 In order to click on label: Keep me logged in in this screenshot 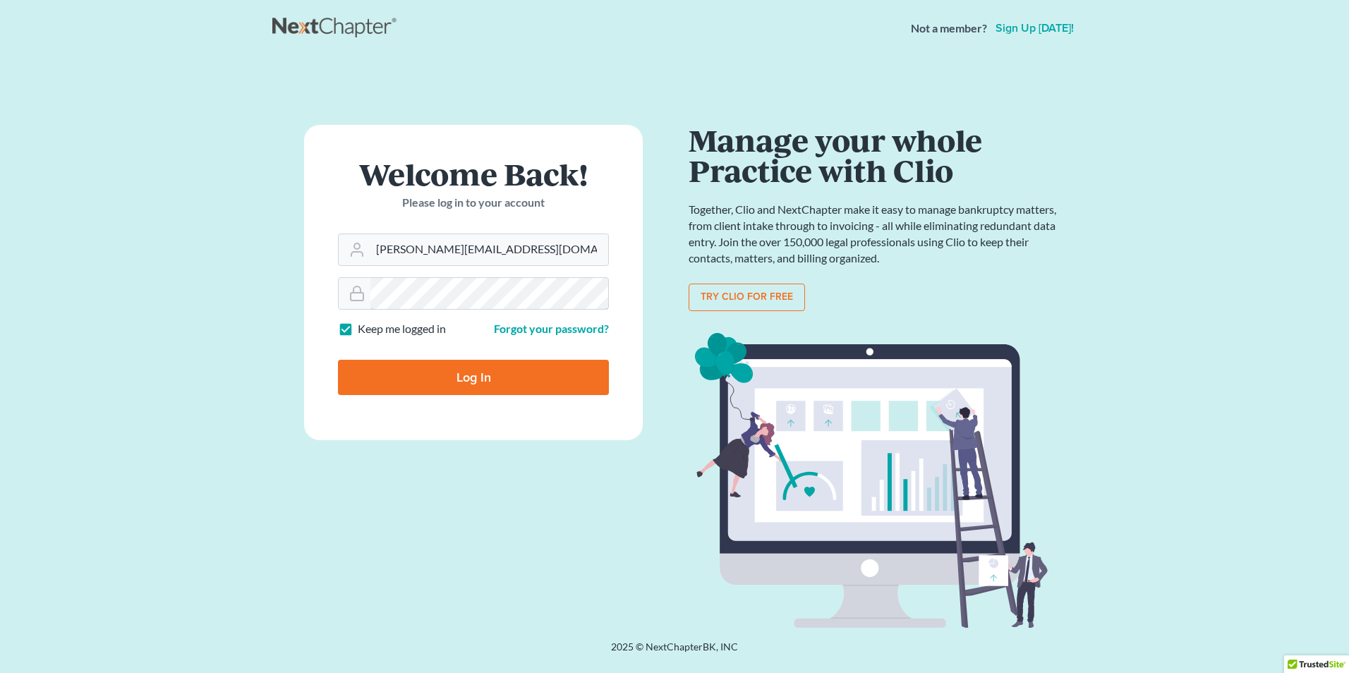, I will do `click(402, 329)`.